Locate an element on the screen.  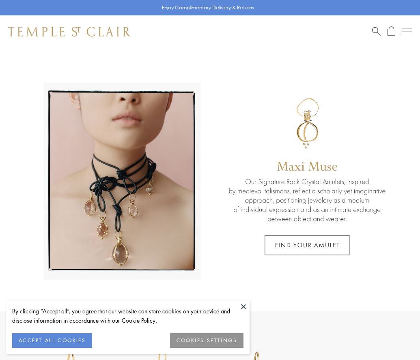
button: Open navigation is located at coordinates (407, 32).